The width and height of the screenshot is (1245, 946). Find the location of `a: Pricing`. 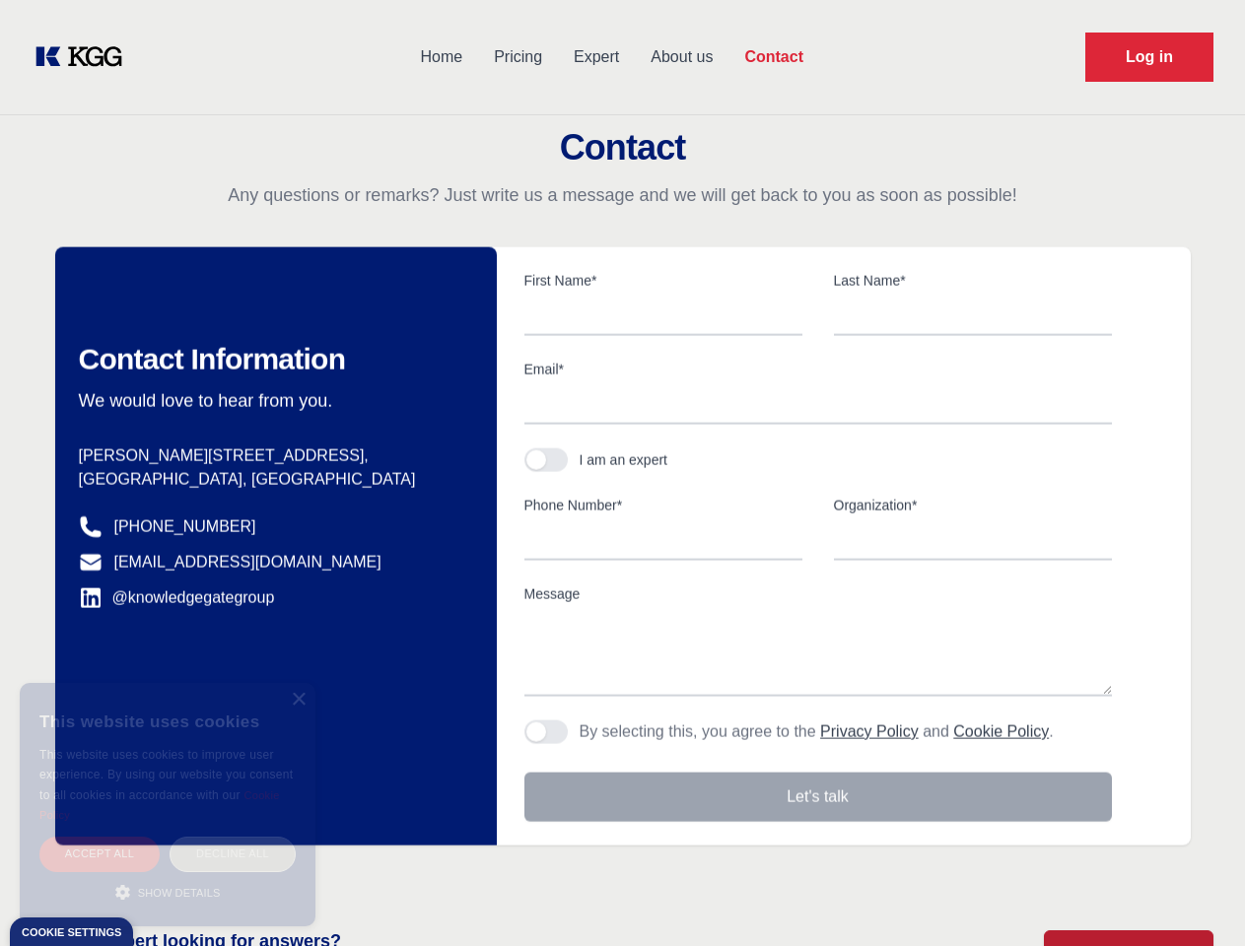

a: Pricing is located at coordinates (517, 57).